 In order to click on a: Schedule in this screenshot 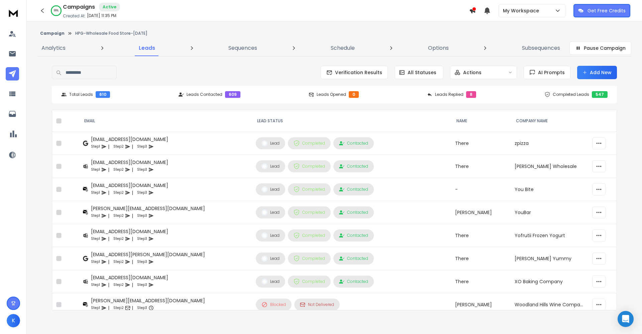, I will do `click(343, 48)`.